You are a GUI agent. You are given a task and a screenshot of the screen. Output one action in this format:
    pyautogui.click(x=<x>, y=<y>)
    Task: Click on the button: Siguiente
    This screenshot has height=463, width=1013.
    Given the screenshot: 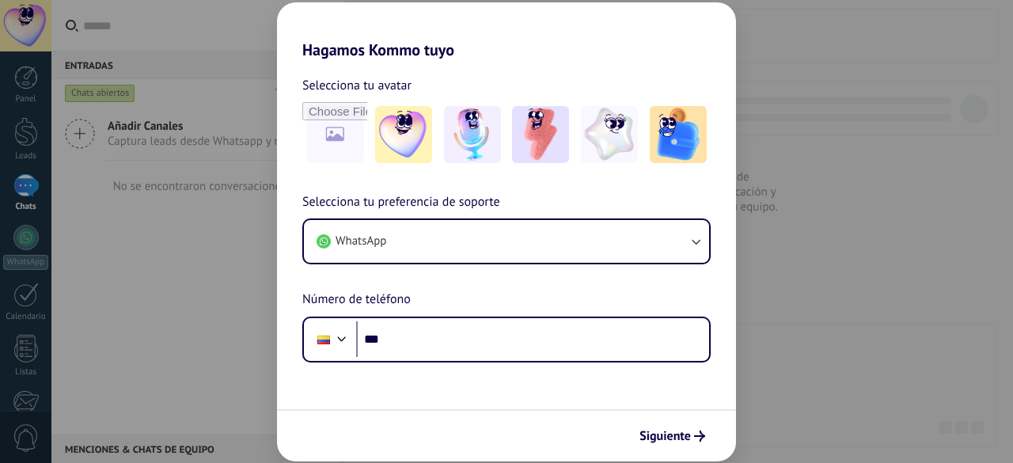 What is the action you would take?
    pyautogui.click(x=672, y=436)
    